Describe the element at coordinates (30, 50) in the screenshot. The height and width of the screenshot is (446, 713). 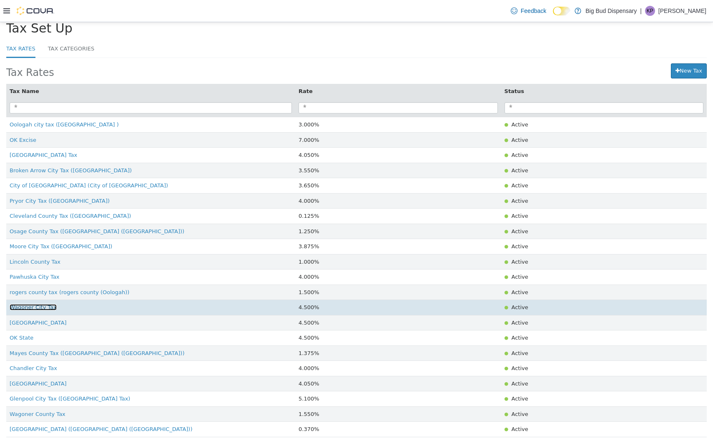
I see `span: Tax Rates` at that location.